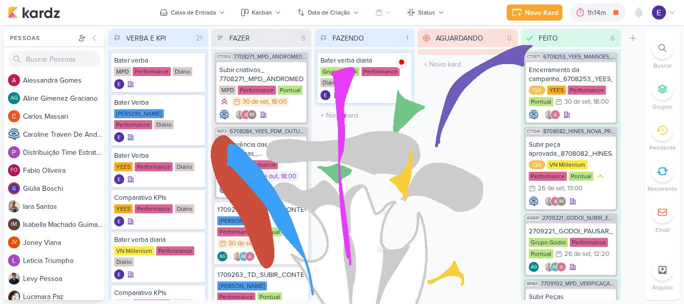 The image size is (684, 304). I want to click on div: Aline Gimenez Graciano, so click(222, 256).